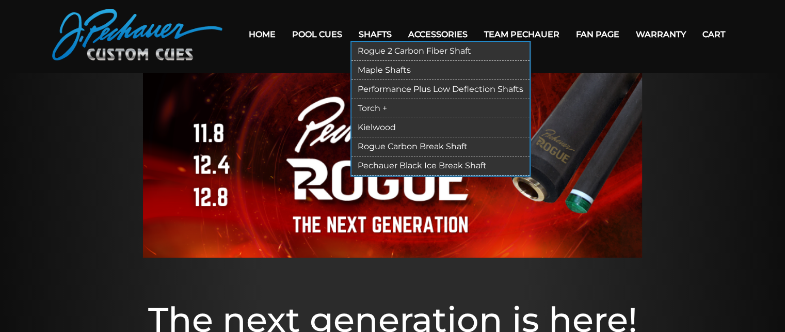 Image resolution: width=785 pixels, height=332 pixels. I want to click on a: Accessories, so click(438, 34).